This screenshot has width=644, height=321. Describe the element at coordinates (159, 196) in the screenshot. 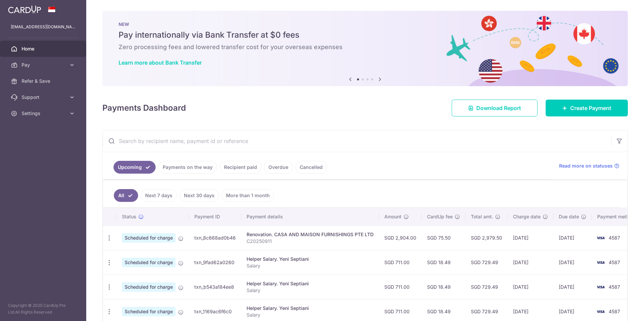

I see `a: Next 7 days` at that location.